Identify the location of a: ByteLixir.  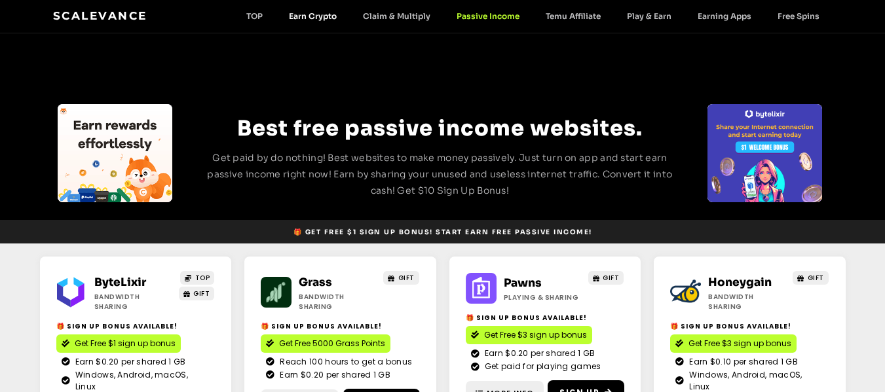
(120, 282).